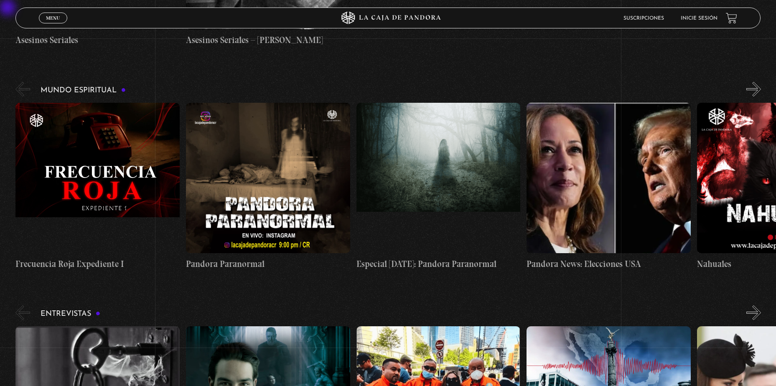 This screenshot has height=386, width=776. What do you see at coordinates (83, 90) in the screenshot?
I see `h3: Mundo Espiritual` at bounding box center [83, 90].